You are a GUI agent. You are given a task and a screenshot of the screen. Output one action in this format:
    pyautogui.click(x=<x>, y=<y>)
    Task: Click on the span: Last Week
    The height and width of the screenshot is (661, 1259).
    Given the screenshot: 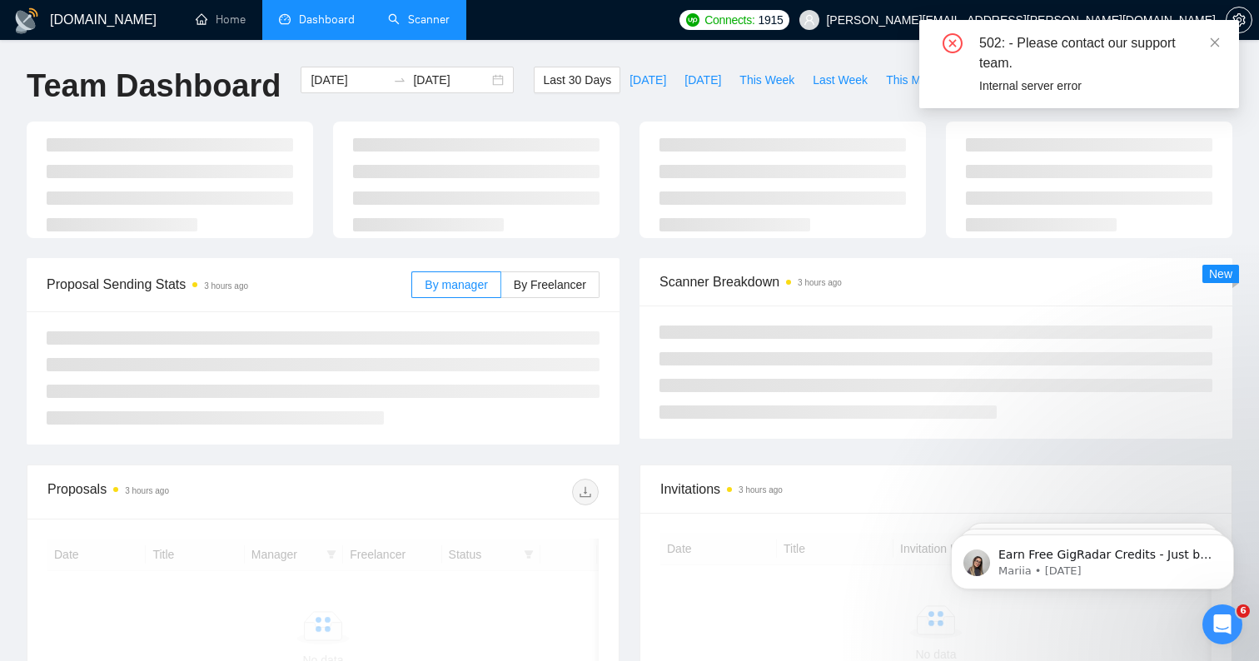 What is the action you would take?
    pyautogui.click(x=840, y=80)
    